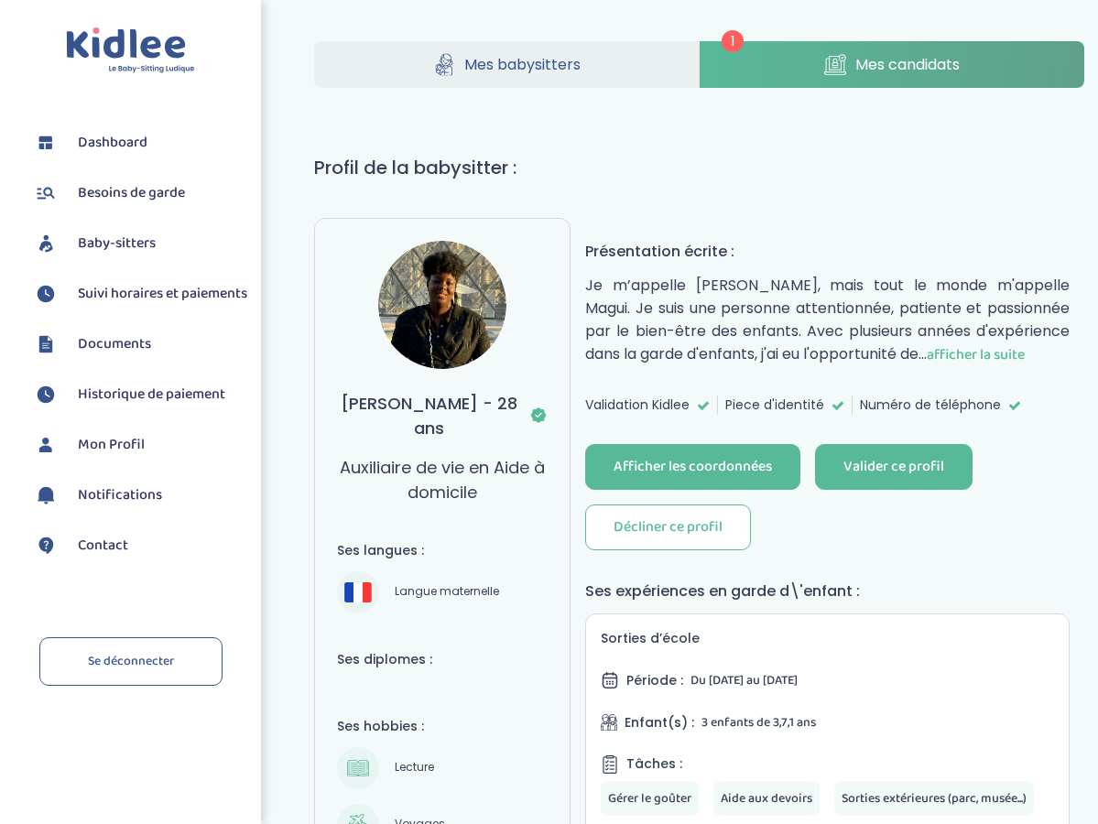 The height and width of the screenshot is (824, 1098). I want to click on span: Contact, so click(103, 546).